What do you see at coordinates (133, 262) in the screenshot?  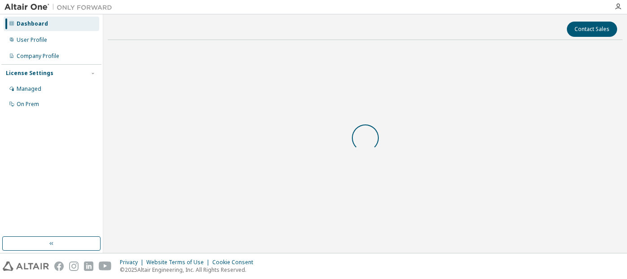 I see `div: Privacy` at bounding box center [133, 262].